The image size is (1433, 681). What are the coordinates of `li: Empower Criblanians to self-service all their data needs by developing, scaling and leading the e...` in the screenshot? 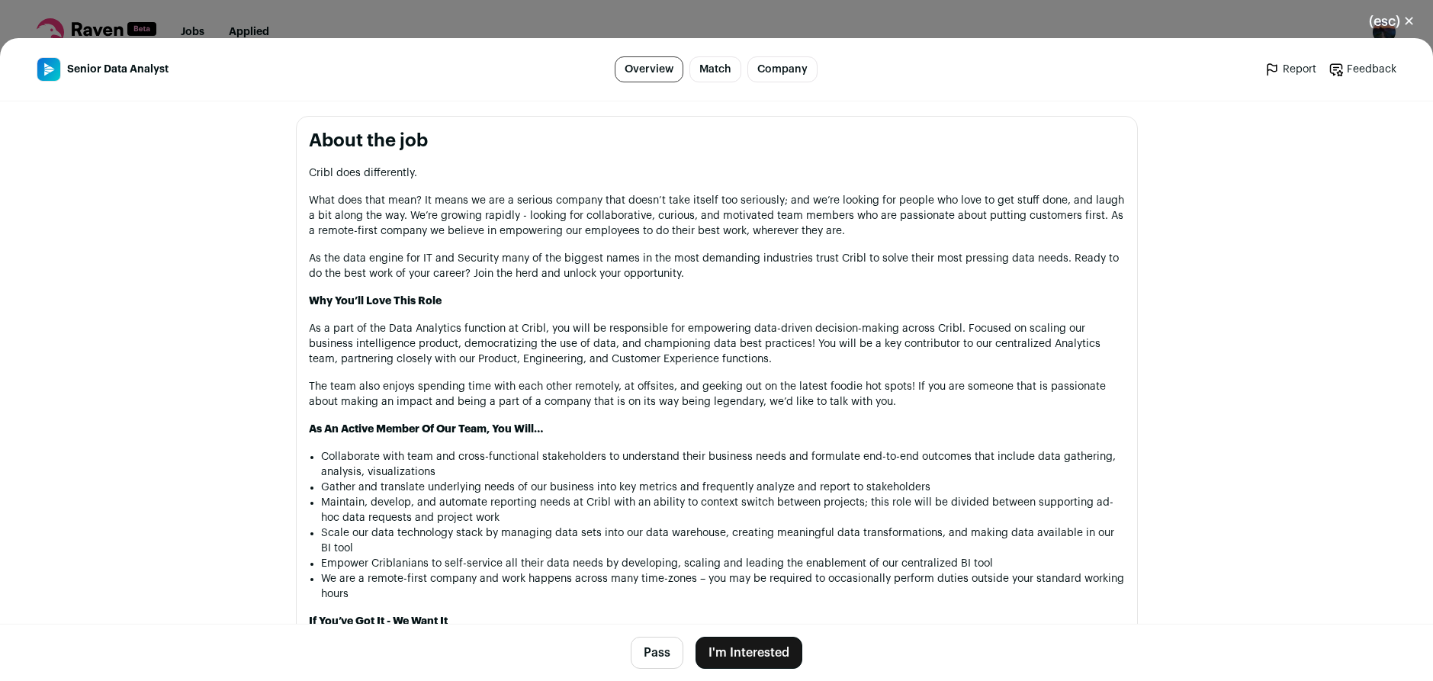 It's located at (723, 564).